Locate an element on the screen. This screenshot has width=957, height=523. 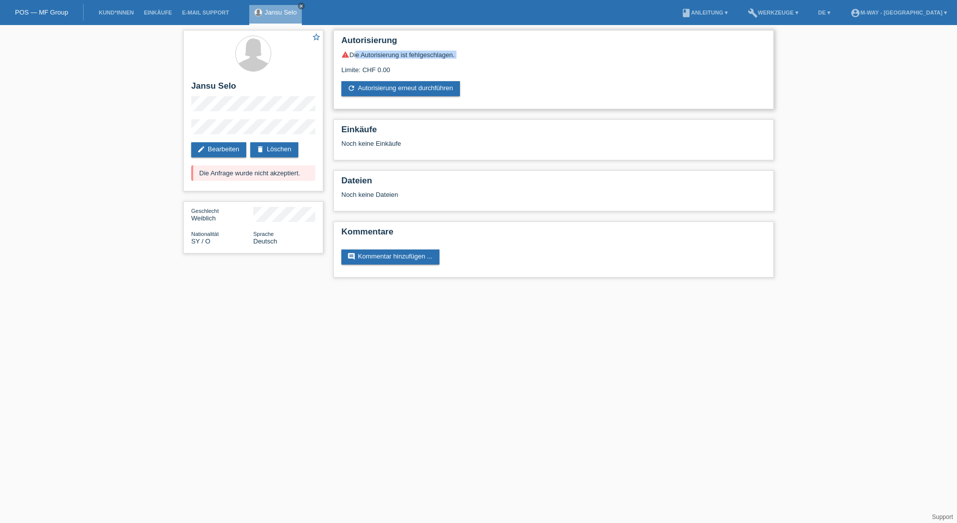
span: Geschlecht is located at coordinates (205, 211).